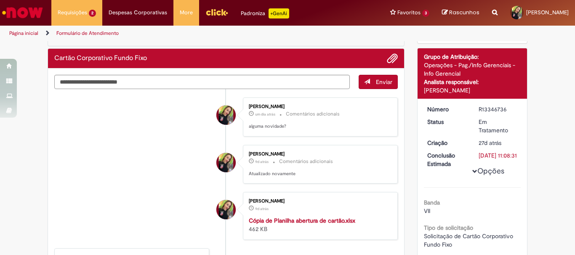  I want to click on span: Enviar, so click(384, 82).